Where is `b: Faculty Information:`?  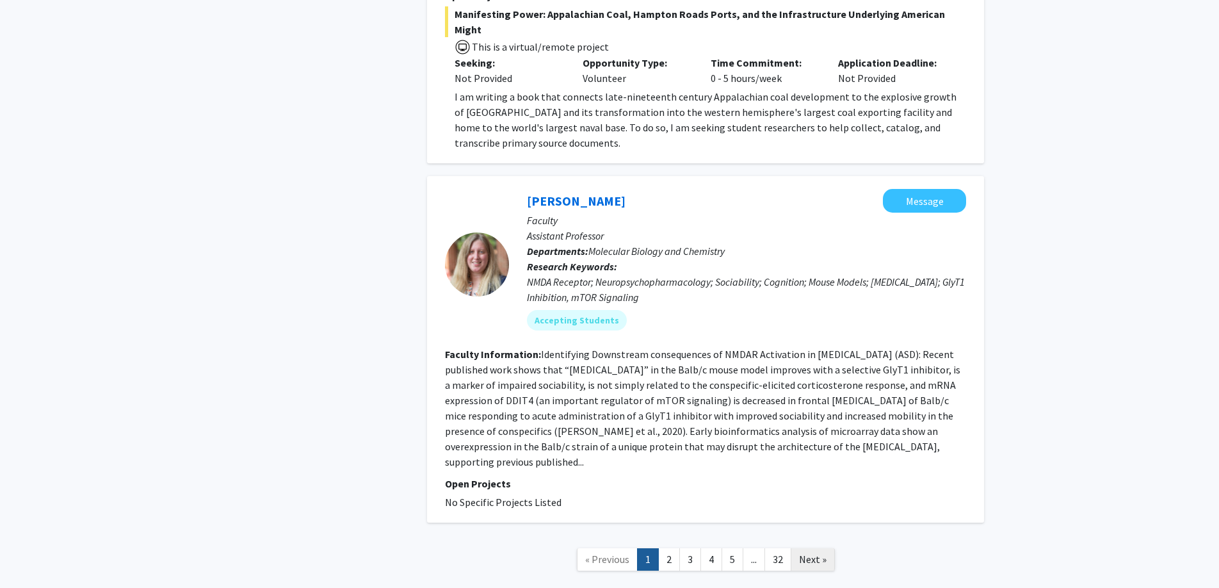 b: Faculty Information: is located at coordinates (493, 354).